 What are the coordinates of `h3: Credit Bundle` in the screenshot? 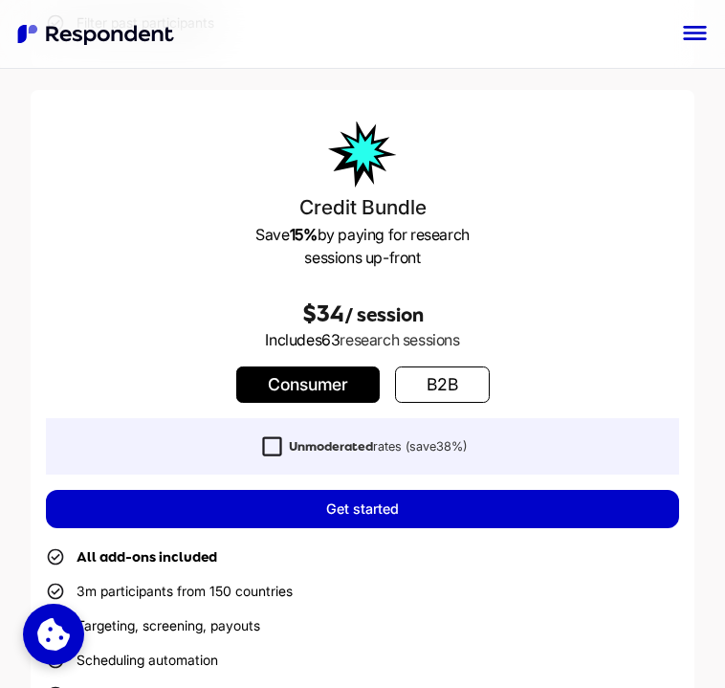 It's located at (362, 208).